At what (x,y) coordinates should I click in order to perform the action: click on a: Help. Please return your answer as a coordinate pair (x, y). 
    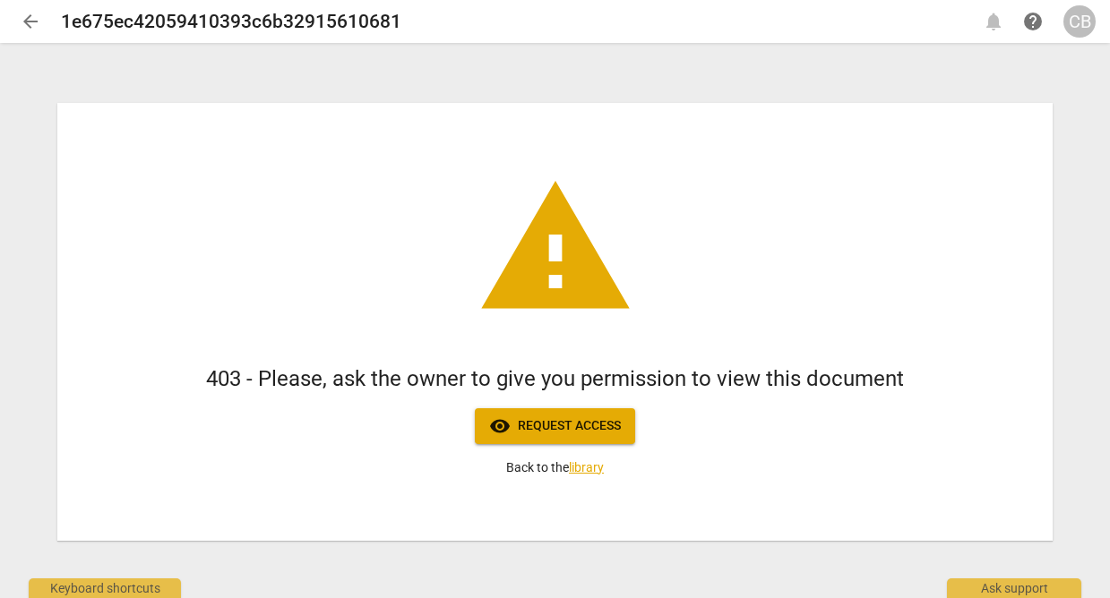
    Looking at the image, I should click on (1033, 21).